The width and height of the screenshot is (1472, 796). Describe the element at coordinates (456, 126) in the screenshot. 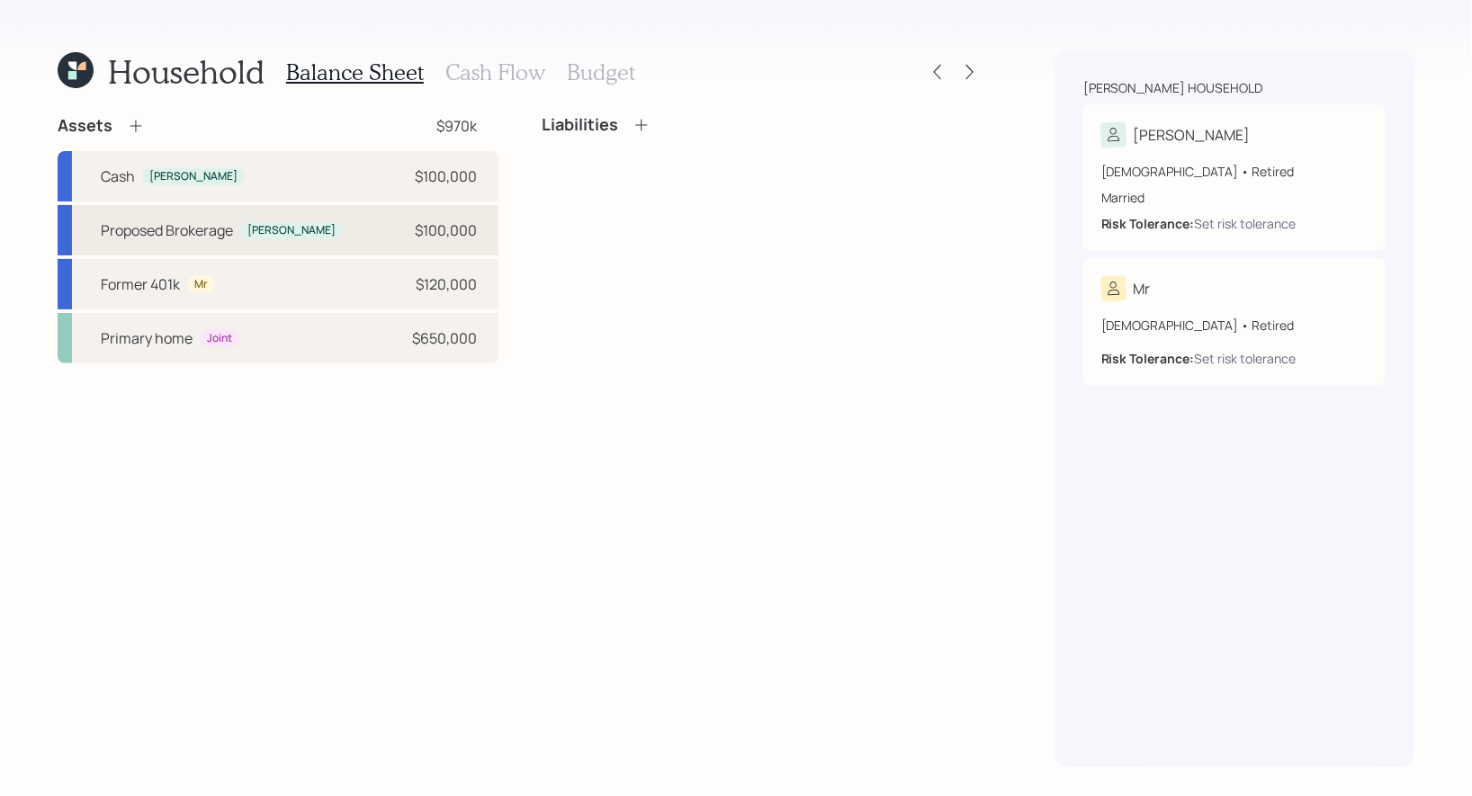

I see `div: $970k` at that location.